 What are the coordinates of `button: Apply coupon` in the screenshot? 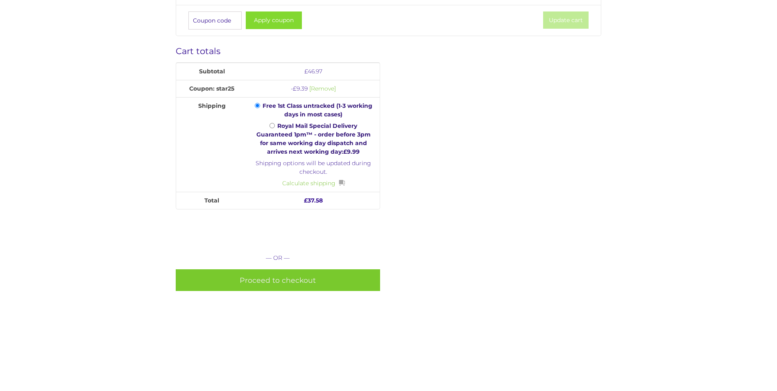 It's located at (274, 20).